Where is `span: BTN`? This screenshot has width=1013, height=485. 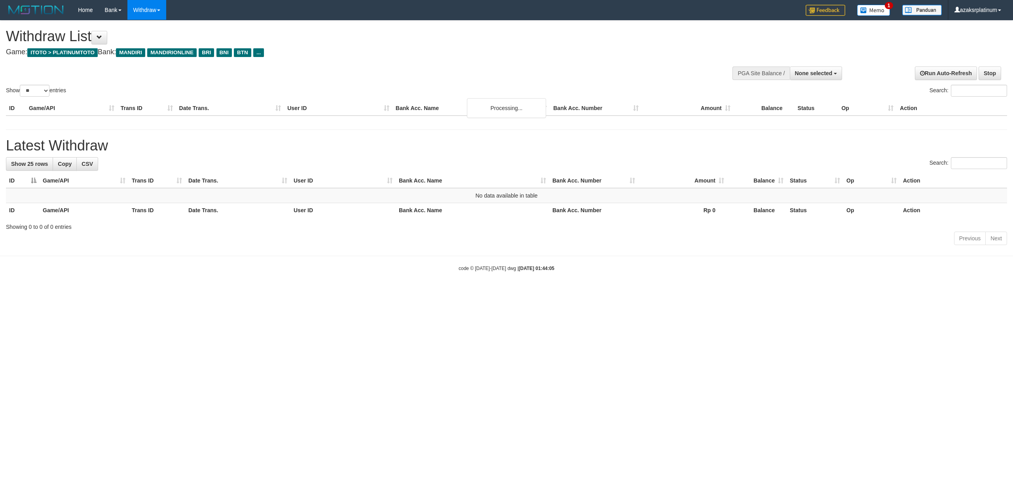
span: BTN is located at coordinates (243, 53).